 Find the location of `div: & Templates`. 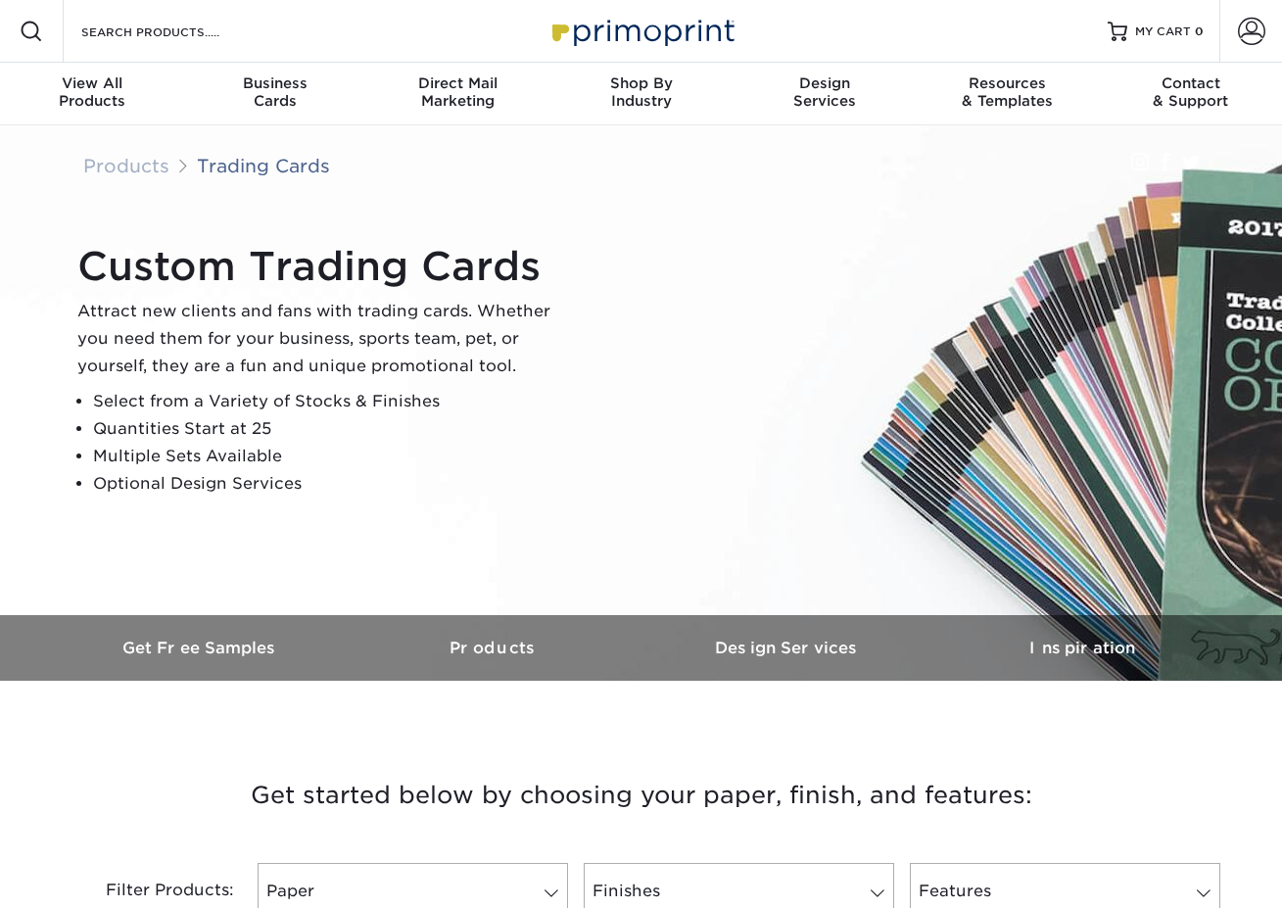

div: & Templates is located at coordinates (1007, 92).